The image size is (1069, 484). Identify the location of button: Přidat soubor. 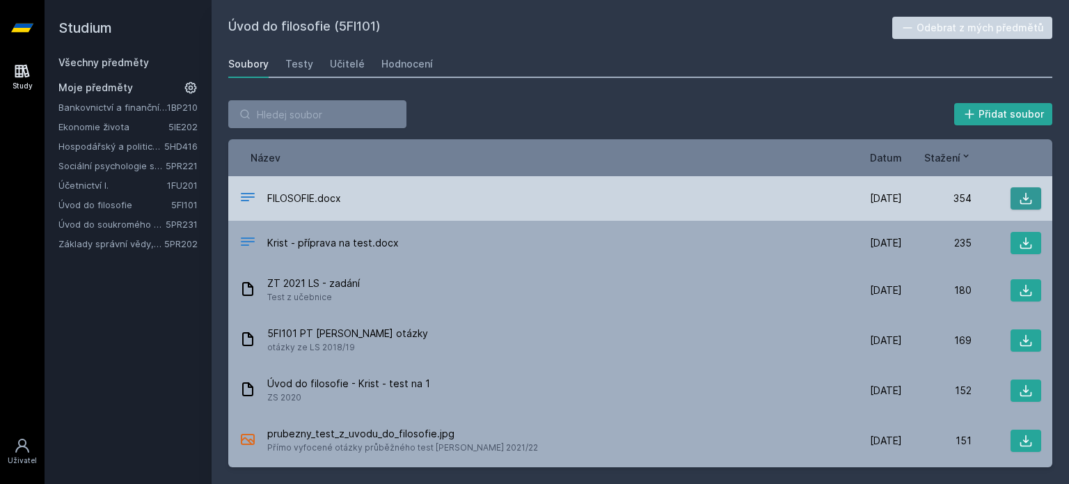
(1004, 114).